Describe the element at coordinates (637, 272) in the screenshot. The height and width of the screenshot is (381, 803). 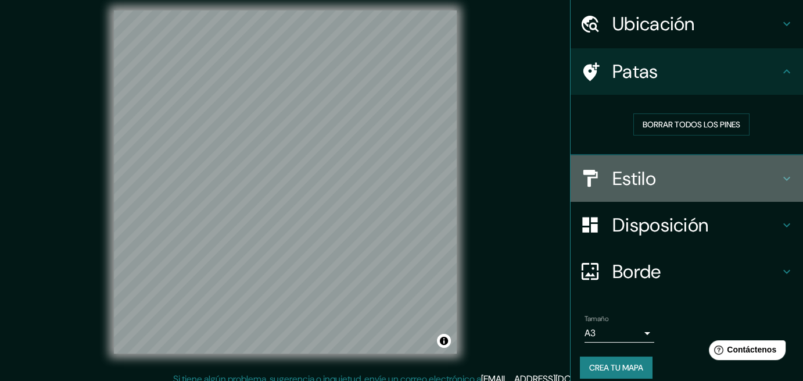
I see `font: Borde` at that location.